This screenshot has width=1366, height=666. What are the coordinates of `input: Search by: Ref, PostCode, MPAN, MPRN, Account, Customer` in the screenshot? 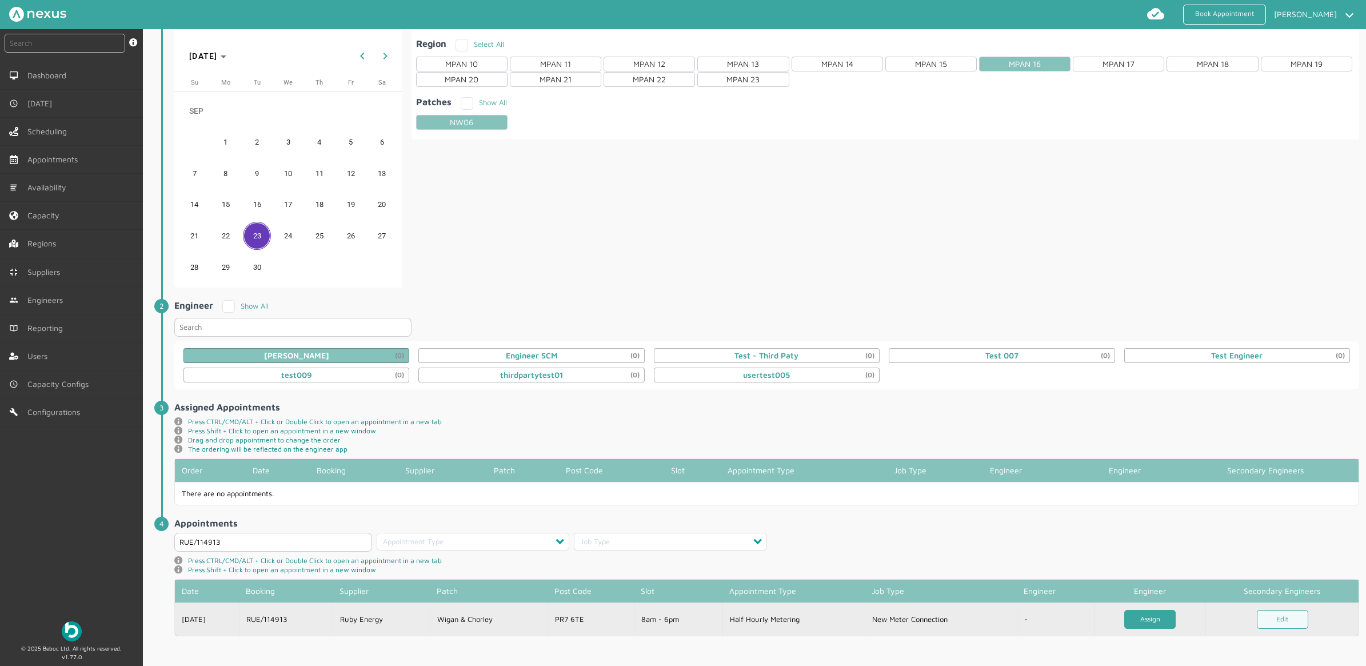 It's located at (273, 542).